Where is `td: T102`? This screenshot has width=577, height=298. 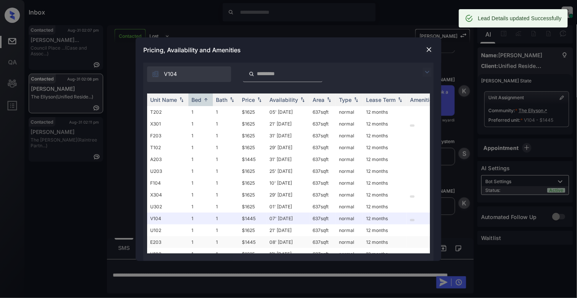
td: T102 is located at coordinates (168, 148).